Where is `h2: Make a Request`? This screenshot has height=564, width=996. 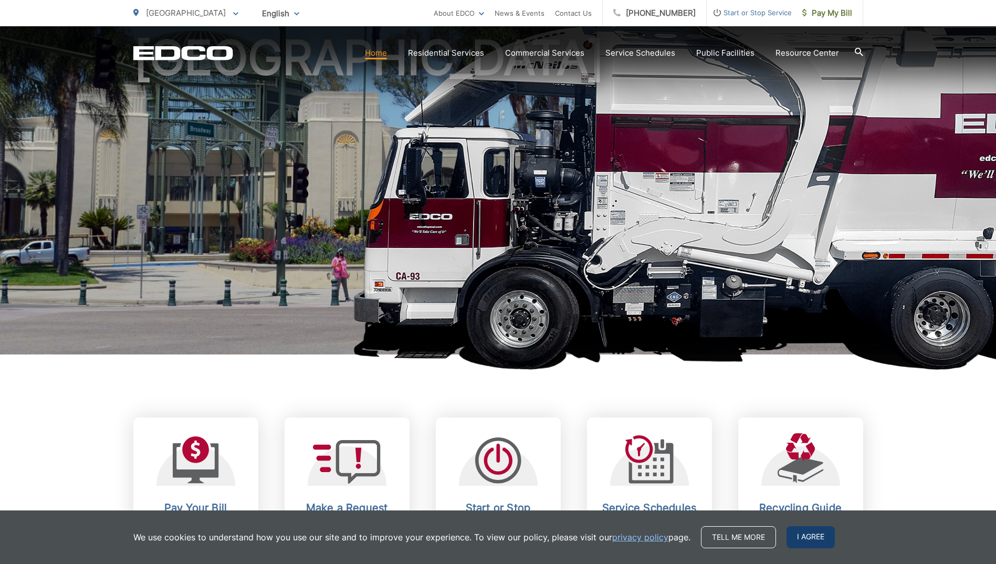 h2: Make a Request is located at coordinates (347, 508).